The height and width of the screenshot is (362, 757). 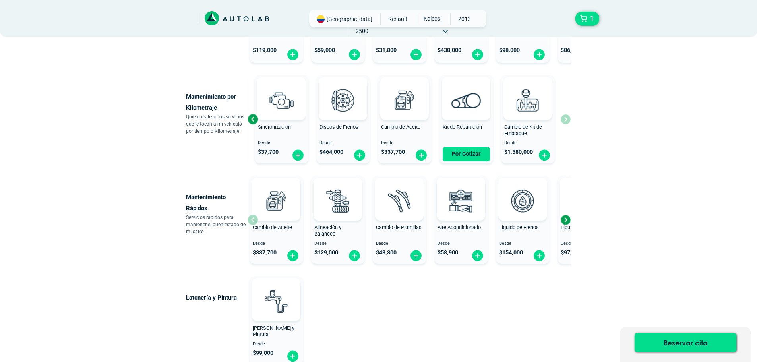 What do you see at coordinates (431, 19) in the screenshot?
I see `span: KOLEOS` at bounding box center [431, 19].